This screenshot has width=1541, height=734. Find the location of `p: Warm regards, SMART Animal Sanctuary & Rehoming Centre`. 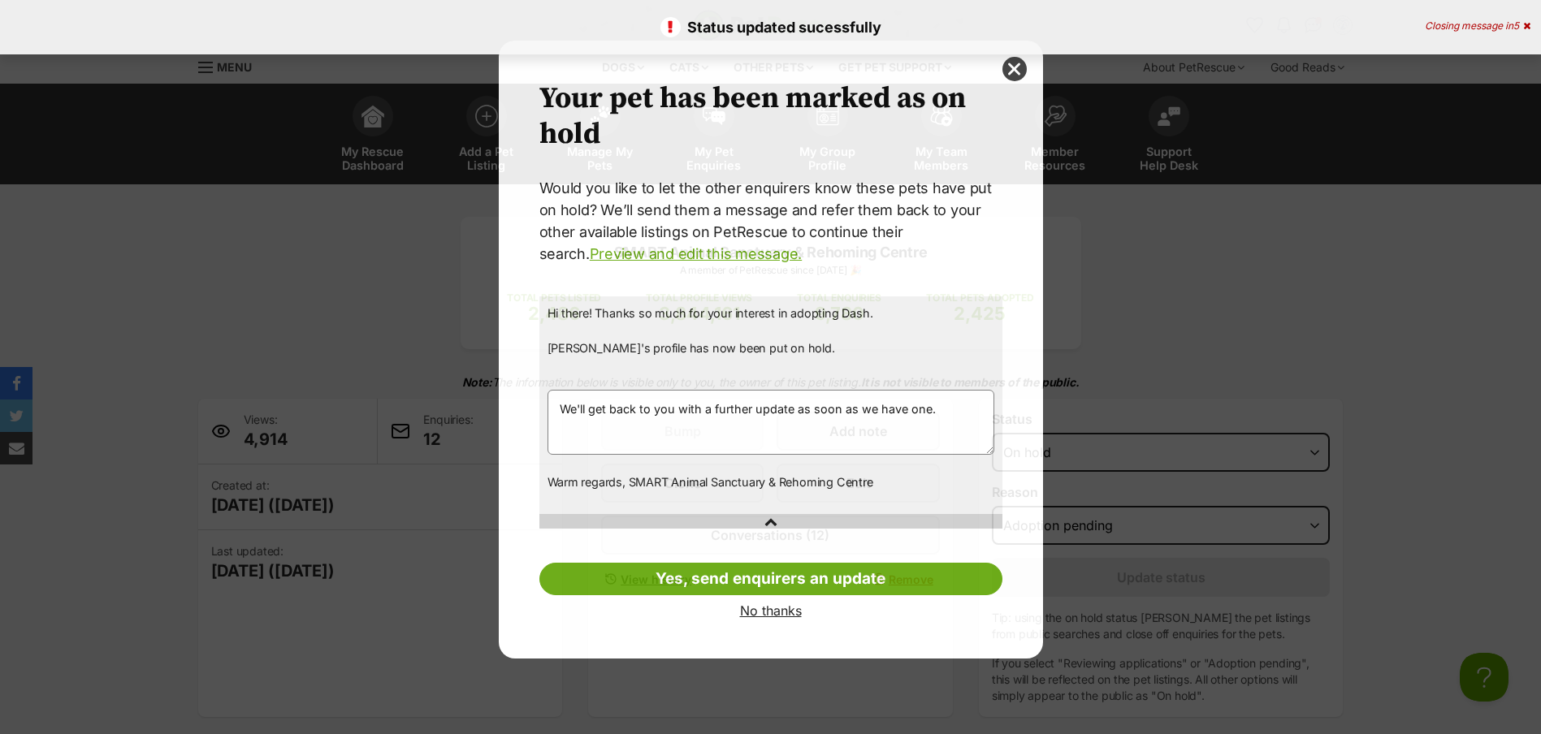

p: Warm regards, SMART Animal Sanctuary & Rehoming Centre is located at coordinates (771, 483).